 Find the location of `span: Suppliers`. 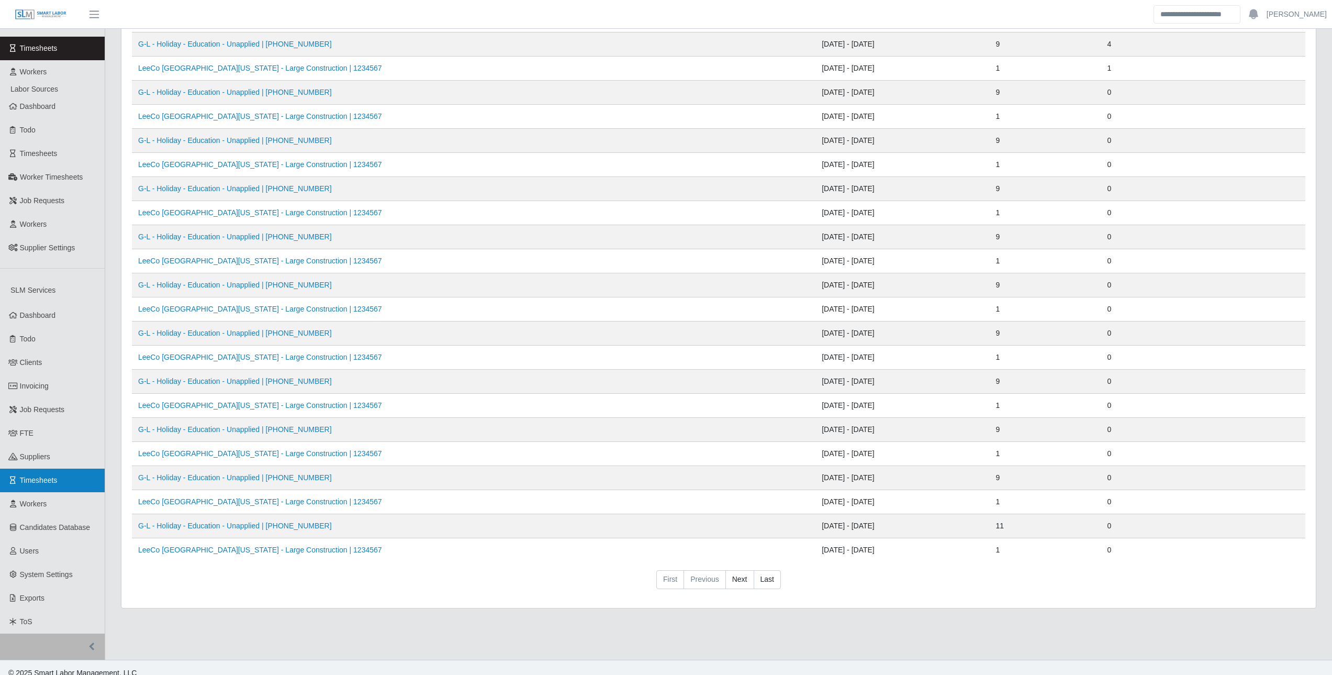

span: Suppliers is located at coordinates (35, 456).